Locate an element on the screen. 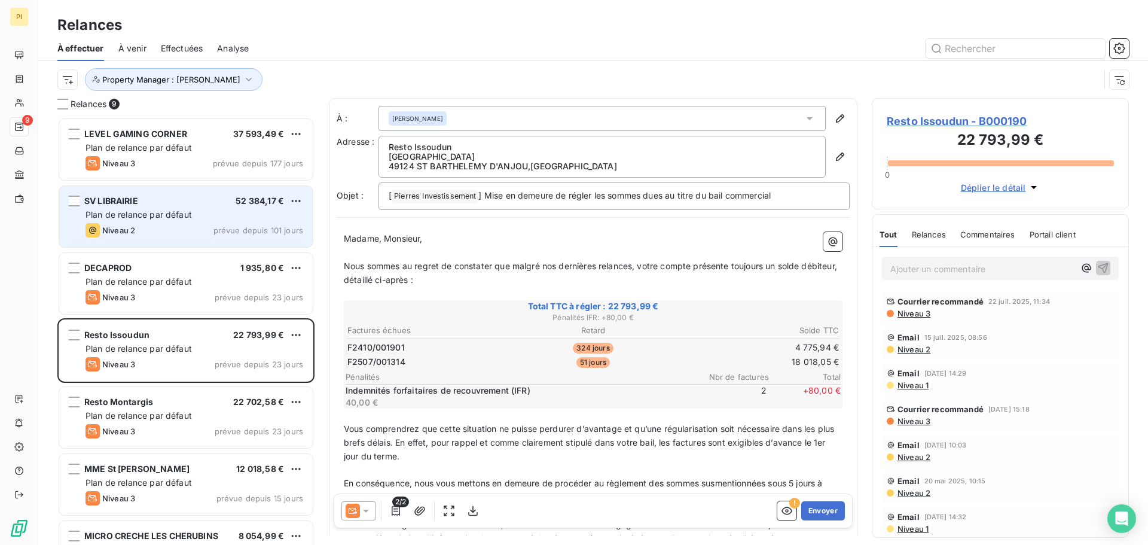 This screenshot has height=545, width=1148. p: Resto Issoudun is located at coordinates (602, 147).